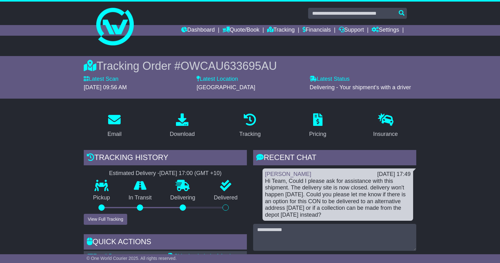 Image resolution: width=500 pixels, height=263 pixels. I want to click on div: Hi Team, Could I please ask for assistance with this shipment. The delivery site is now closed. d..., so click(338, 198).